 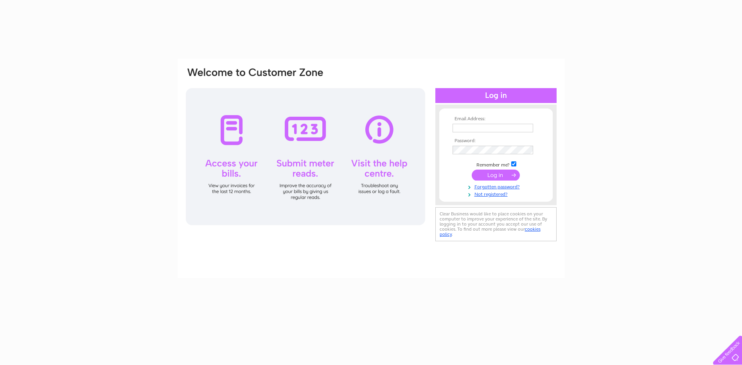 What do you see at coordinates (496, 119) in the screenshot?
I see `th: Email Address:` at bounding box center [496, 119].